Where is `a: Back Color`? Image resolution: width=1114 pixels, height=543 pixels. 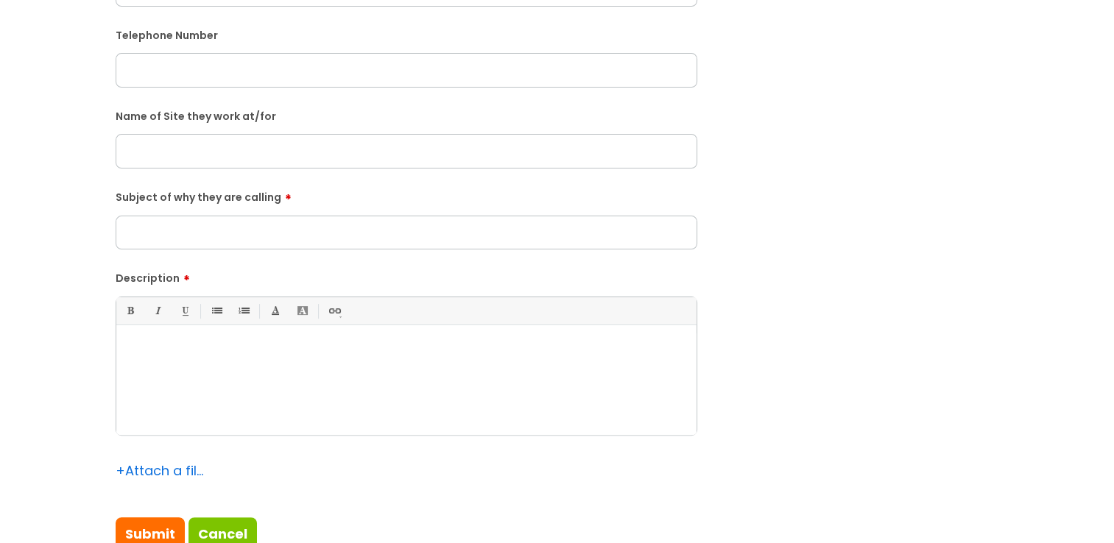
a: Back Color is located at coordinates (302, 311).